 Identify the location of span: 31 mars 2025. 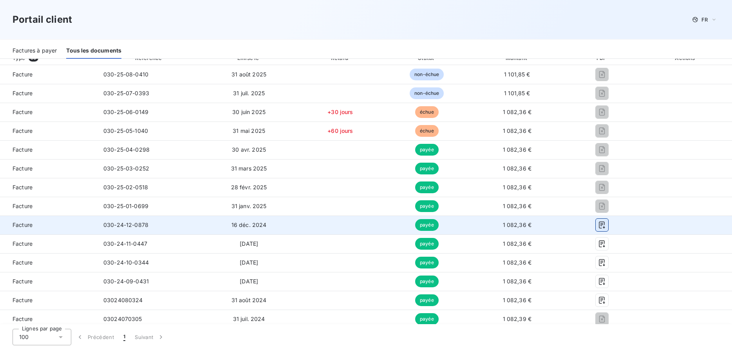
(249, 168).